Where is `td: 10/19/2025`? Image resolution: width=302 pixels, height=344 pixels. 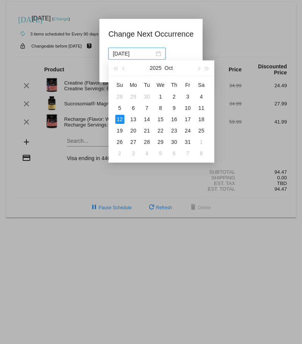 td: 10/19/2025 is located at coordinates (120, 131).